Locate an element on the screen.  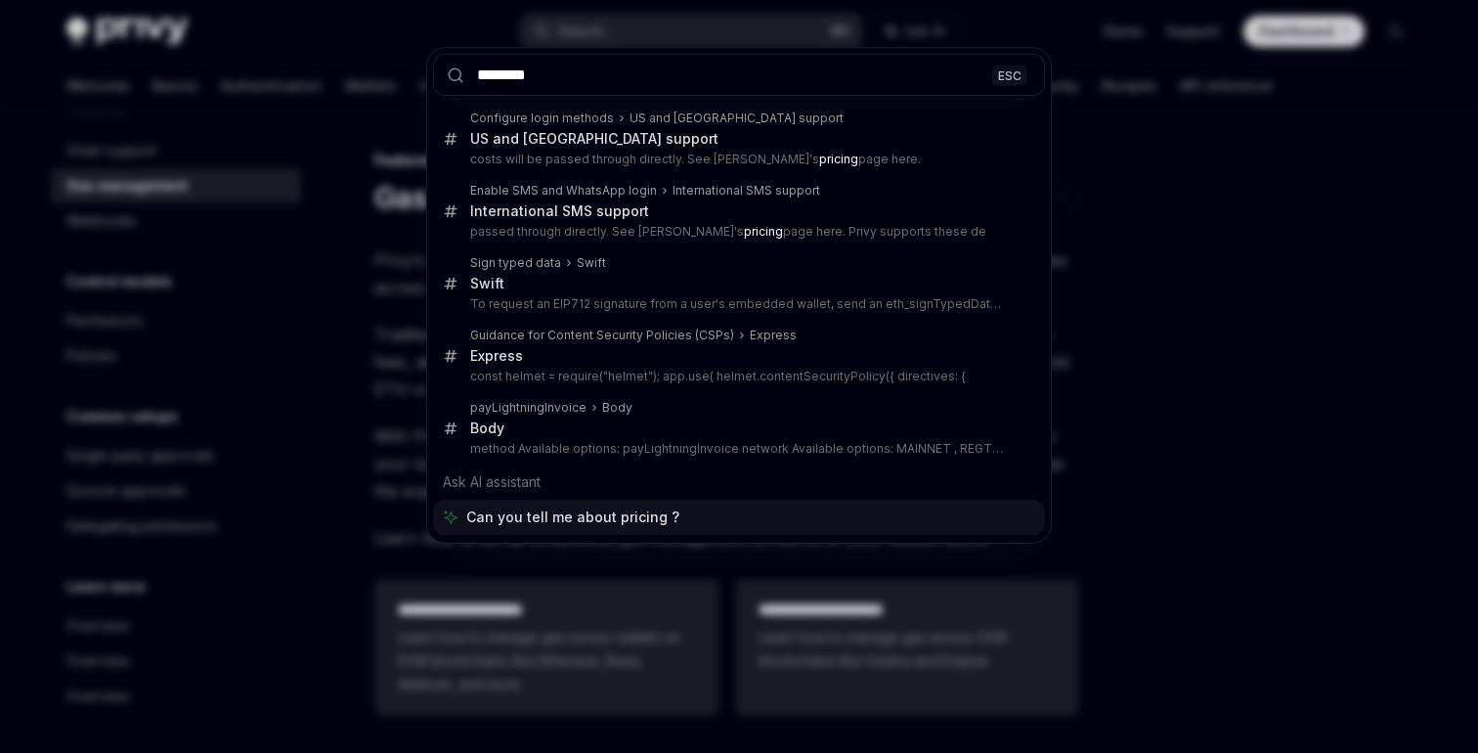
div: Ask AI assistant is located at coordinates (739, 482).